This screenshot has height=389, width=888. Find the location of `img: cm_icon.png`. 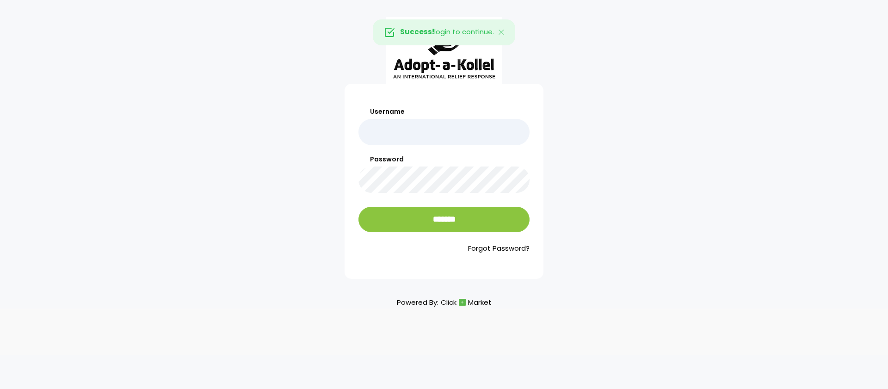

img: cm_icon.png is located at coordinates (462, 302).